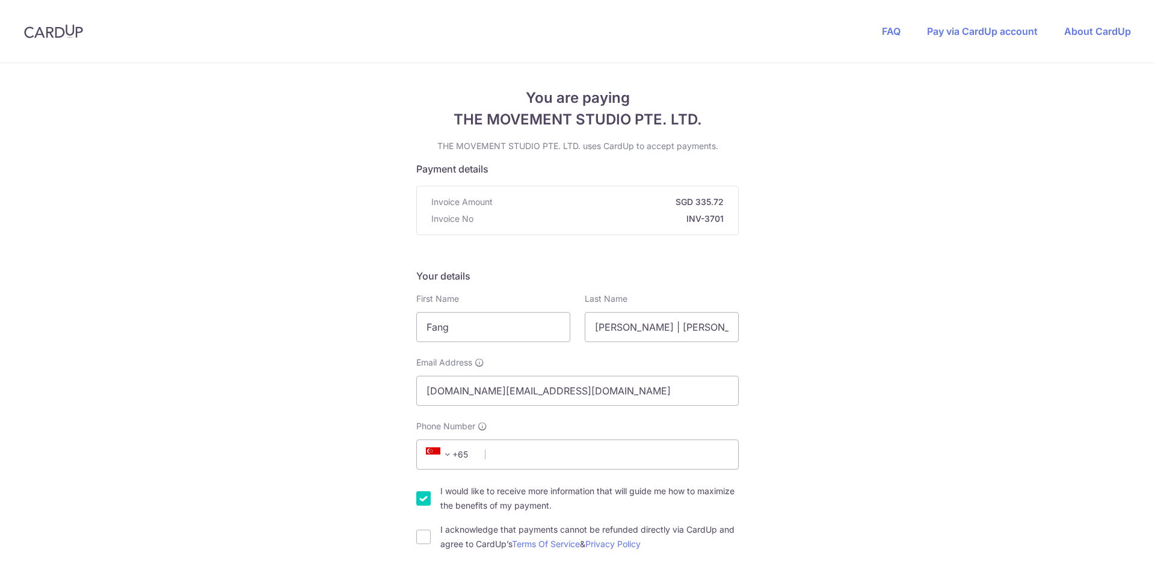  I want to click on input: First name, so click(493, 327).